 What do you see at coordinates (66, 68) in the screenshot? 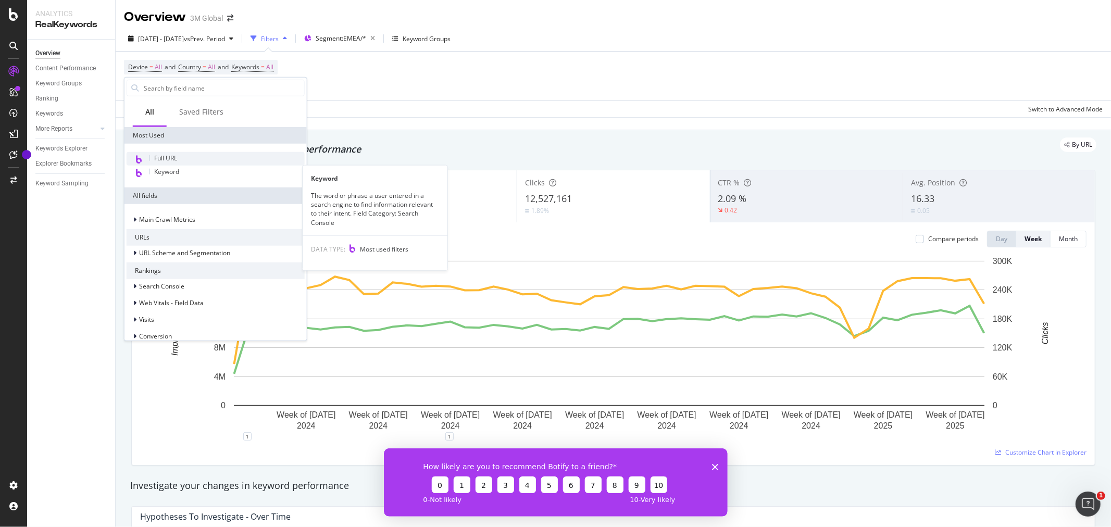
I see `div: Content Performance` at bounding box center [66, 68].